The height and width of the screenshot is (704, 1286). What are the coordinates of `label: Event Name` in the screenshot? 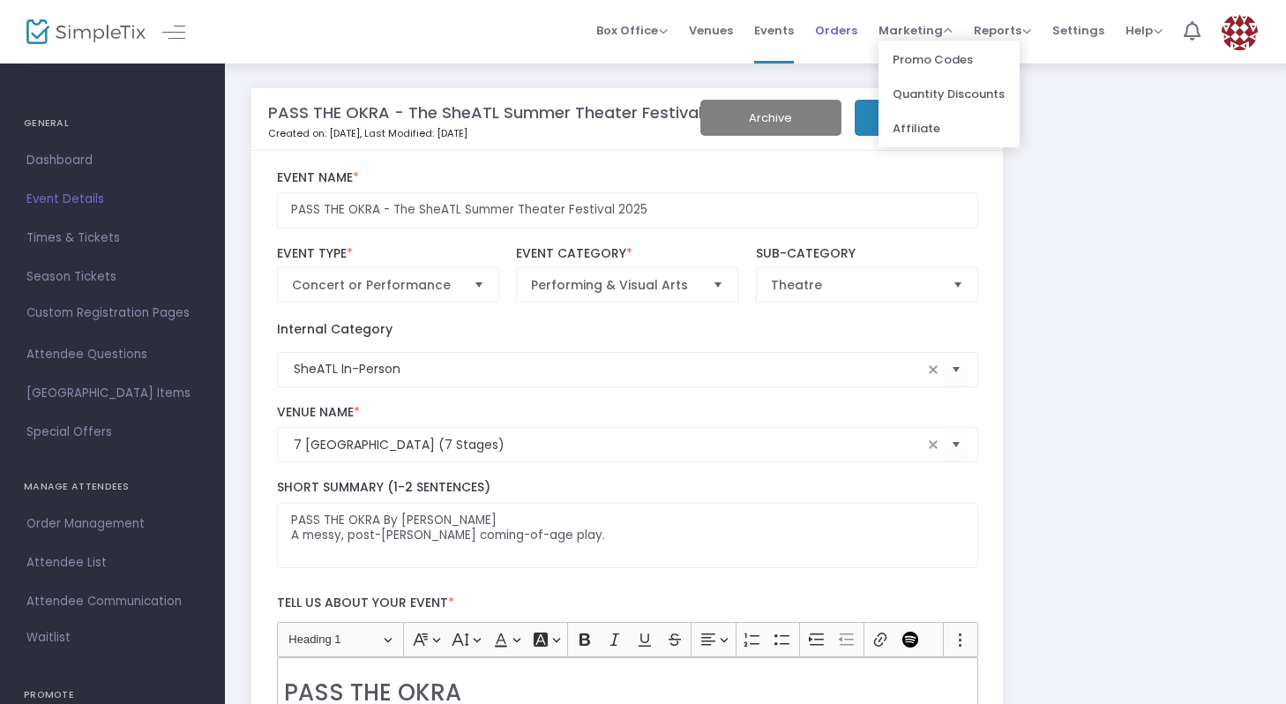 It's located at (627, 178).